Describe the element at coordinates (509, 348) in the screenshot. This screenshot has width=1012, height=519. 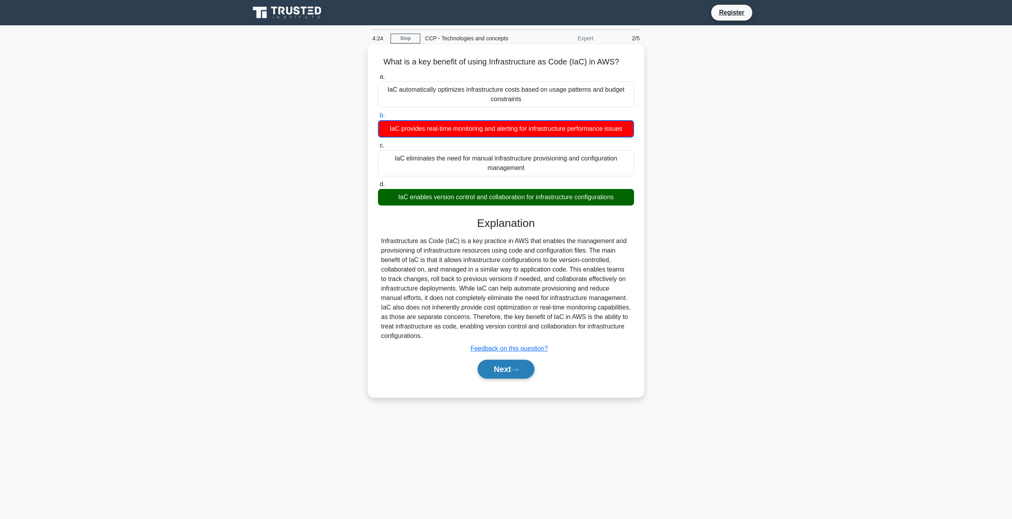
I see `u: Feedback on this question?` at that location.